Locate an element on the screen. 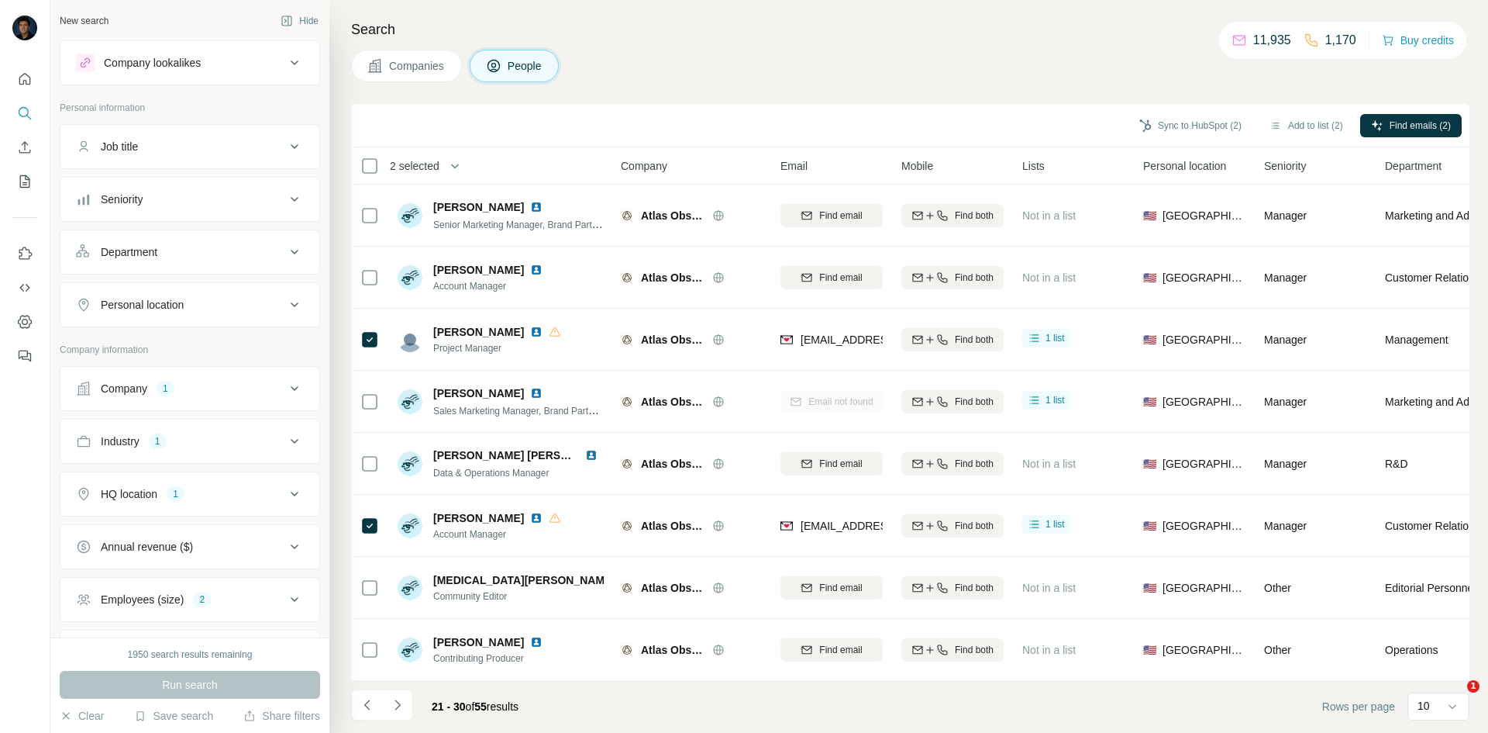  span: Management is located at coordinates (1417, 340).